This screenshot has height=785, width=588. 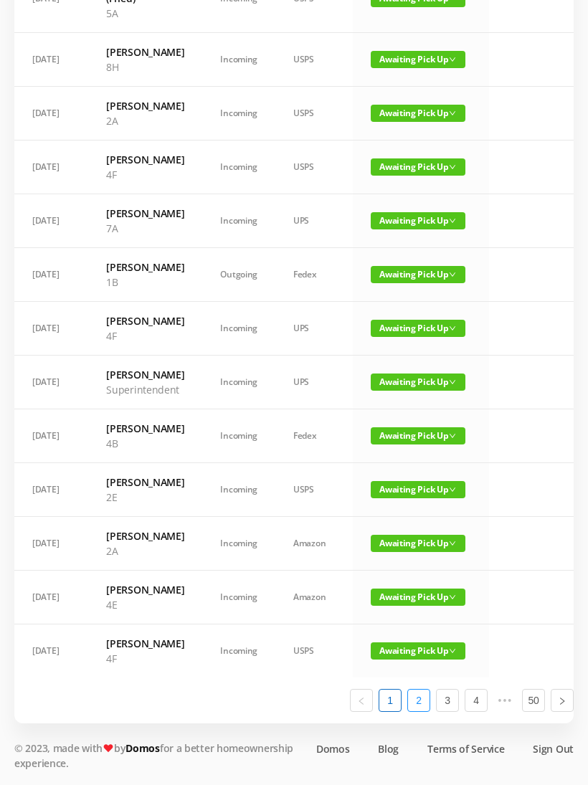 What do you see at coordinates (465, 749) in the screenshot?
I see `a: Terms of Service` at bounding box center [465, 749].